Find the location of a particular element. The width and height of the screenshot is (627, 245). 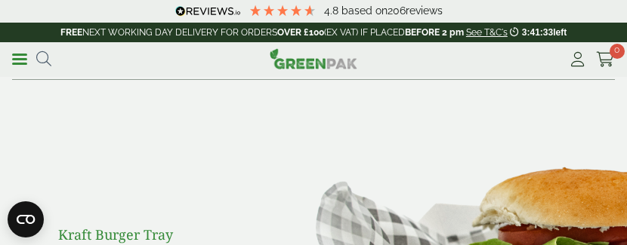

span: 206 is located at coordinates (397, 11).